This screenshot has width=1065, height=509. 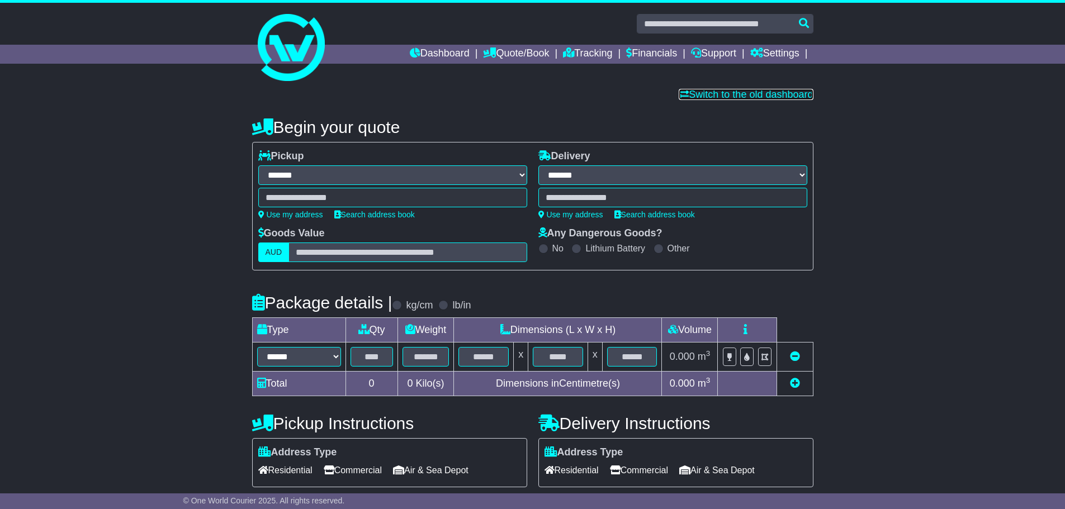 What do you see at coordinates (425, 384) in the screenshot?
I see `td: Kilo(s)` at bounding box center [425, 384].